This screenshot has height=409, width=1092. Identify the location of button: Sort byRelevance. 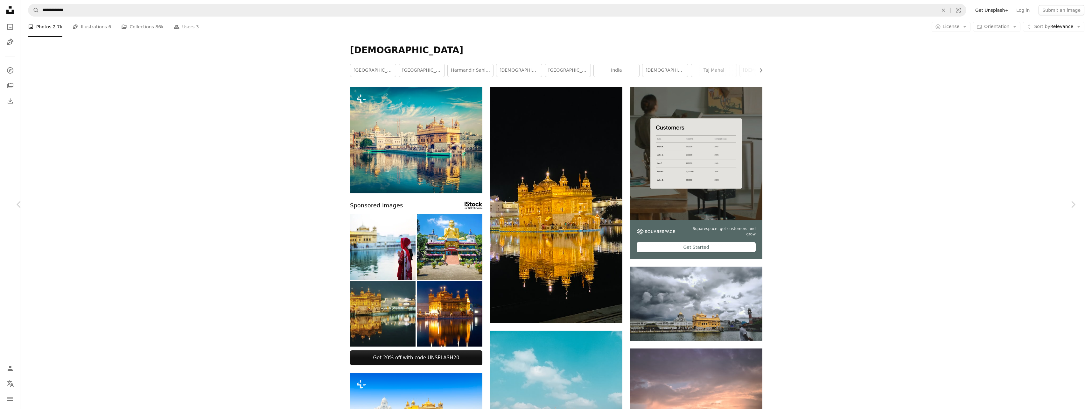
(1054, 27).